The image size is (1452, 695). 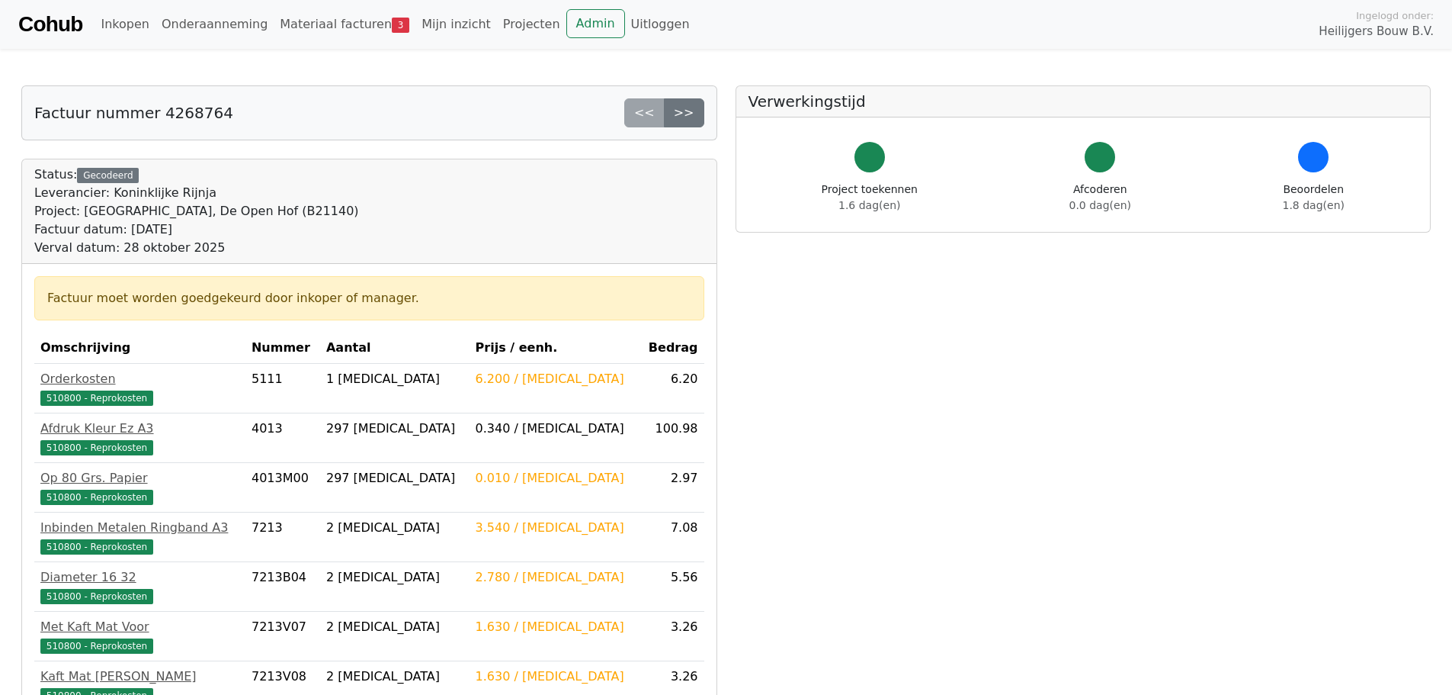 I want to click on td: 4013M00, so click(x=283, y=487).